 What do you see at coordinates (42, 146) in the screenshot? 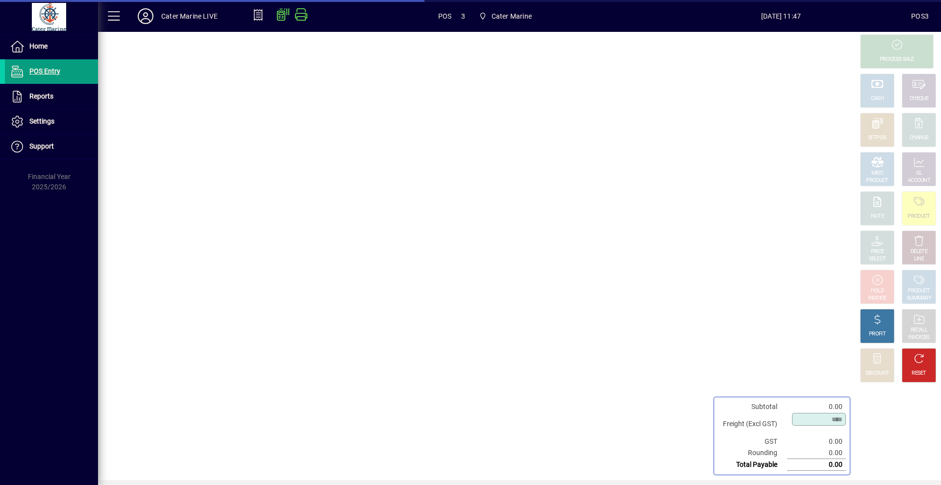
I see `span: Support` at bounding box center [42, 146].